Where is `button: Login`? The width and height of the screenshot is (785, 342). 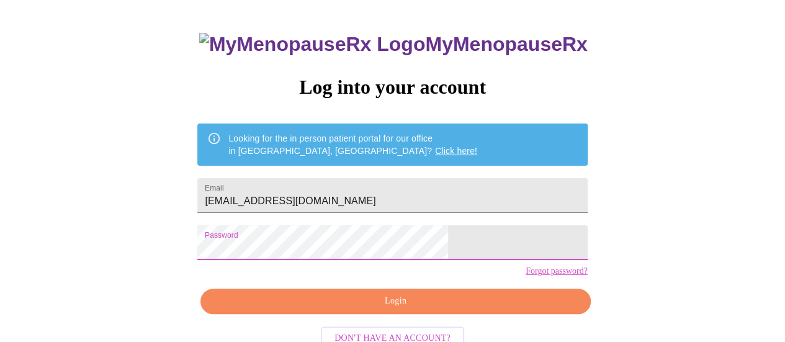 button: Login is located at coordinates (395, 301).